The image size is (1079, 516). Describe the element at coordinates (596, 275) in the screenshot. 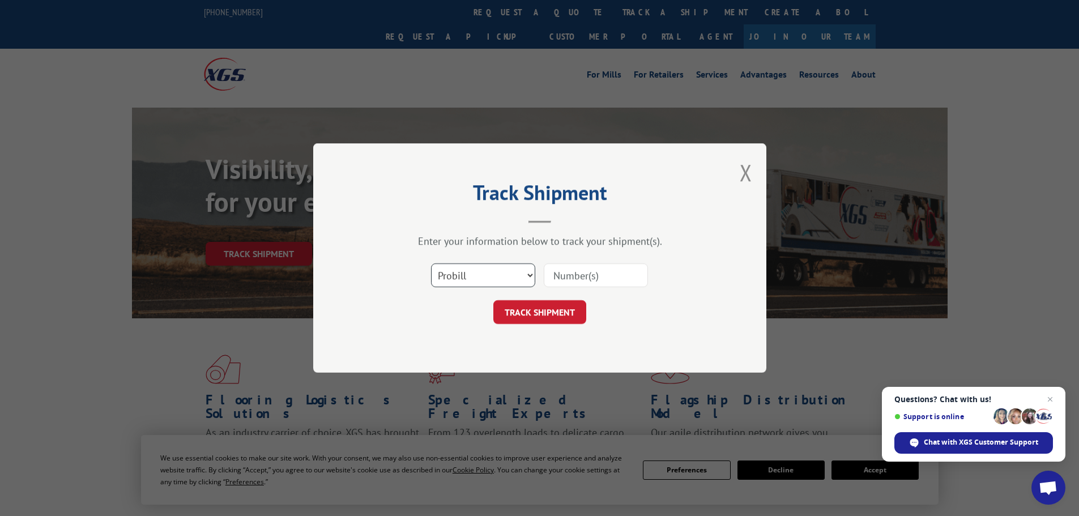

I see `input: Number(s)` at that location.